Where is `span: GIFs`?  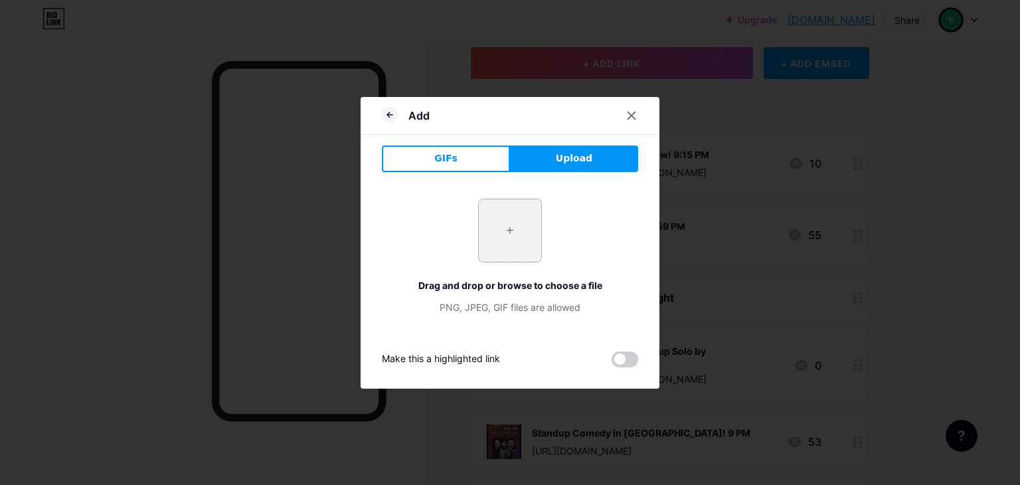
span: GIFs is located at coordinates (446, 158).